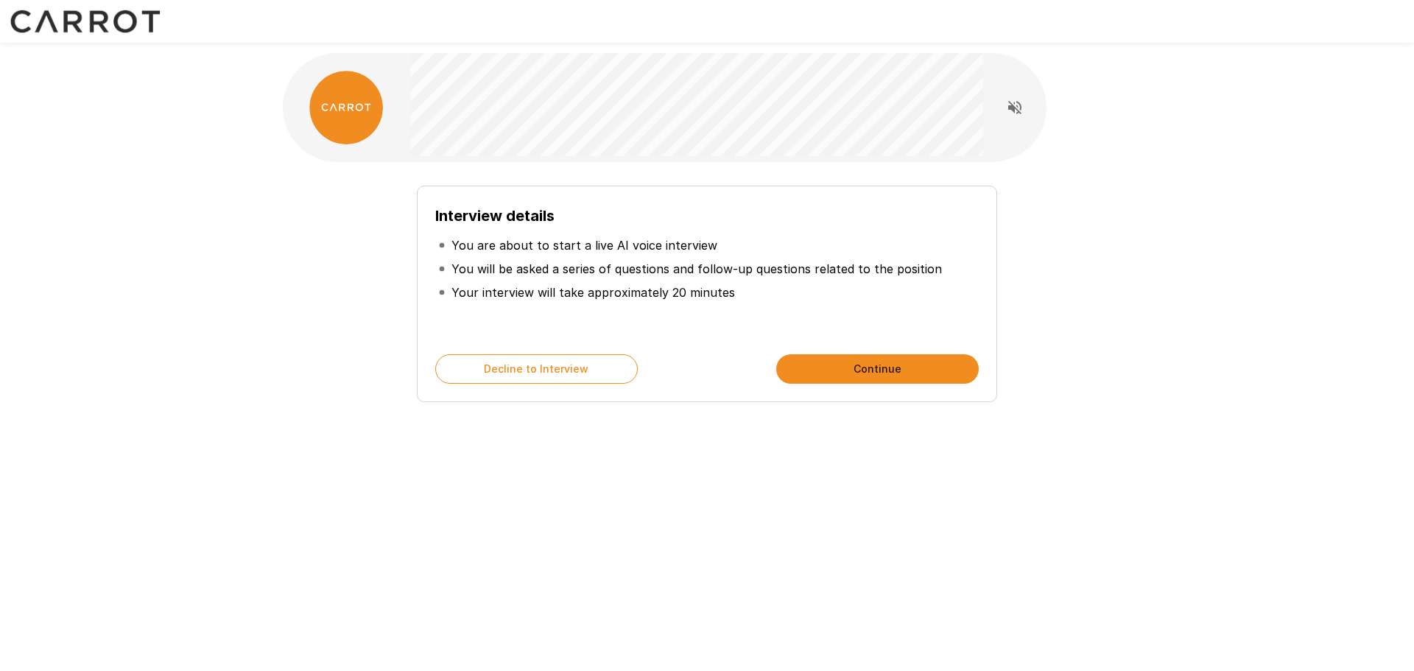  I want to click on img: carrot_logo.png, so click(346, 108).